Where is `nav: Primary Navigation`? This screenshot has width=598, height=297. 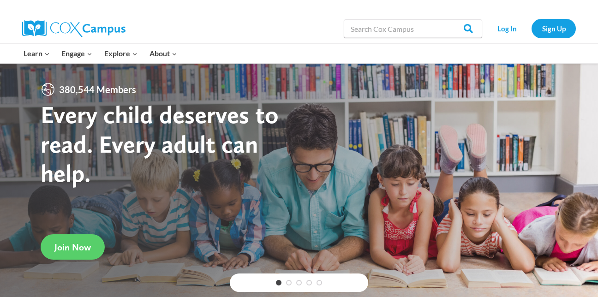
nav: Primary Navigation is located at coordinates (100, 54).